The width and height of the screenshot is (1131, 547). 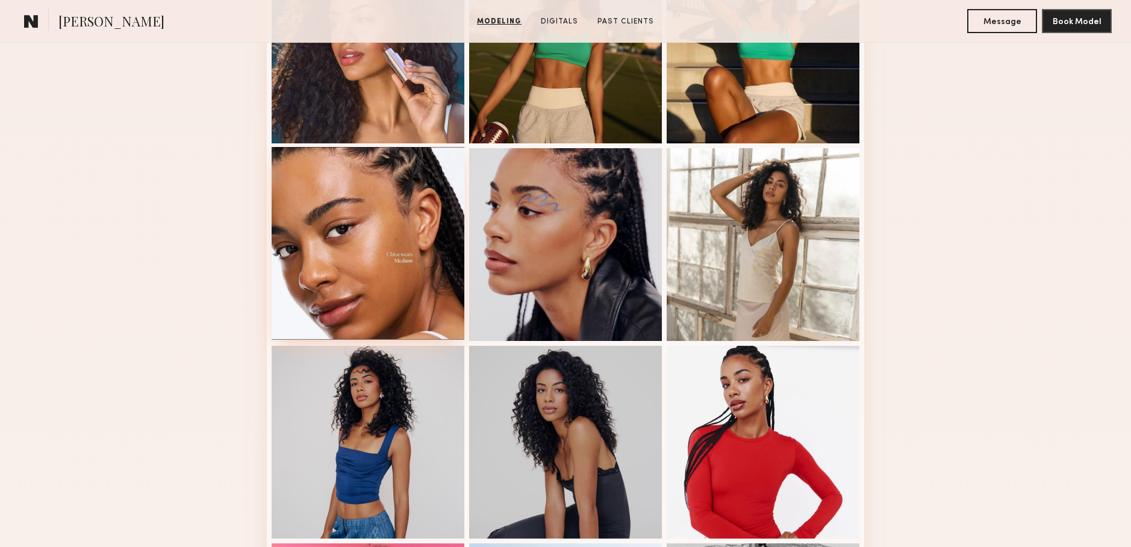 What do you see at coordinates (499, 22) in the screenshot?
I see `a: Modeling` at bounding box center [499, 22].